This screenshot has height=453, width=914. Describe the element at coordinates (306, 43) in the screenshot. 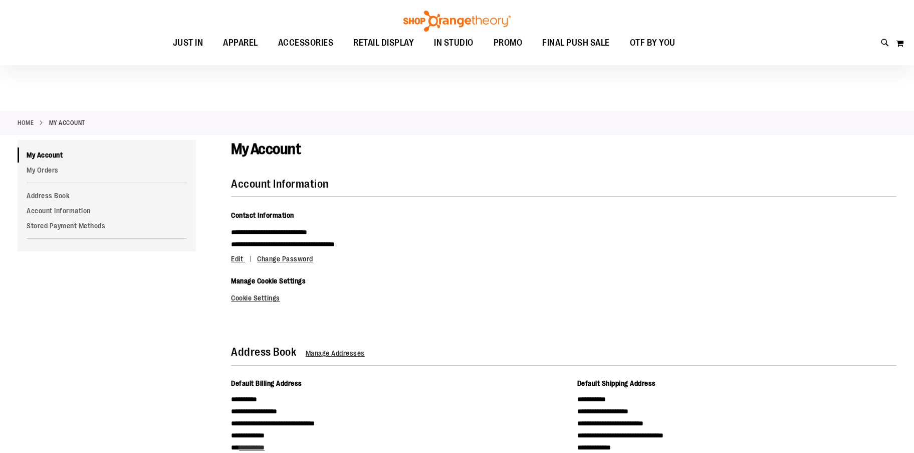

I see `a: ACCESSORIES` at that location.